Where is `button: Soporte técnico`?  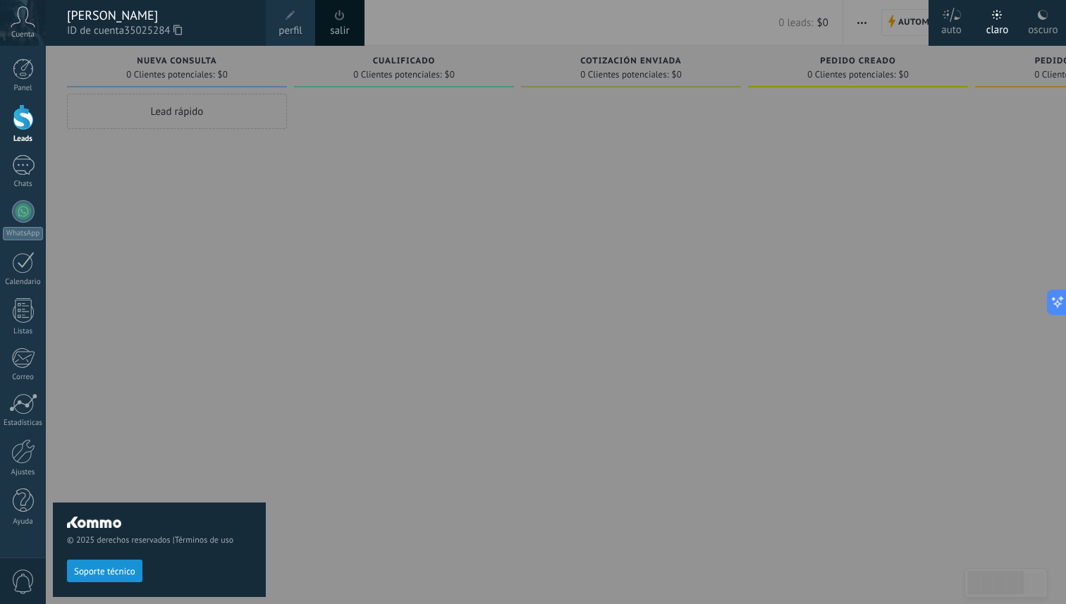
button: Soporte técnico is located at coordinates (104, 571).